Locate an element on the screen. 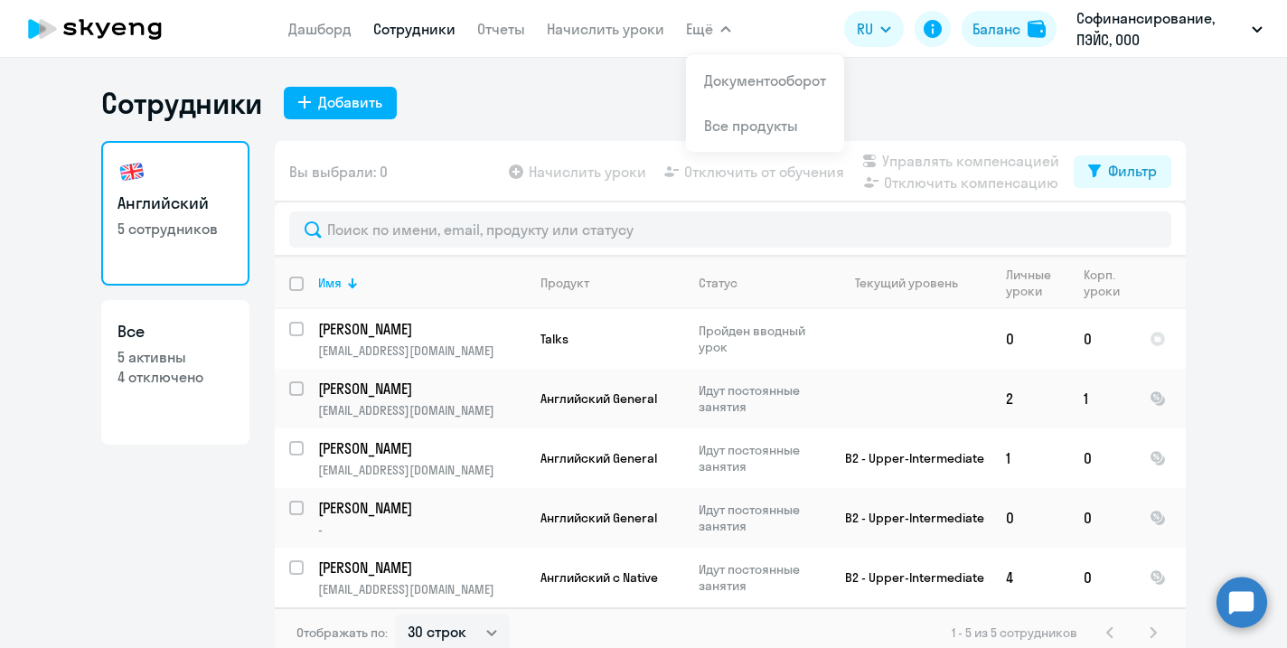 The height and width of the screenshot is (648, 1287). a: Дашборд is located at coordinates (320, 29).